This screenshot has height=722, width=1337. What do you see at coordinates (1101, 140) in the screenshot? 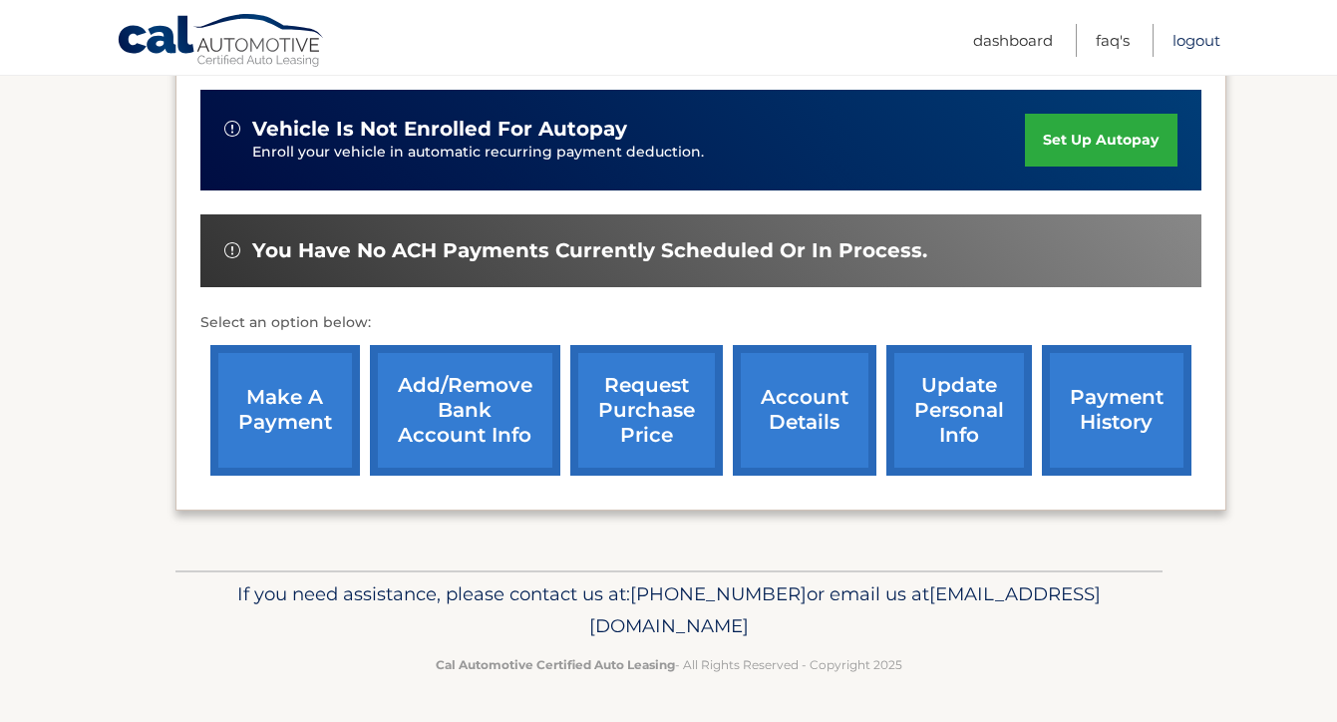
I see `a: set up autopay` at bounding box center [1101, 140].